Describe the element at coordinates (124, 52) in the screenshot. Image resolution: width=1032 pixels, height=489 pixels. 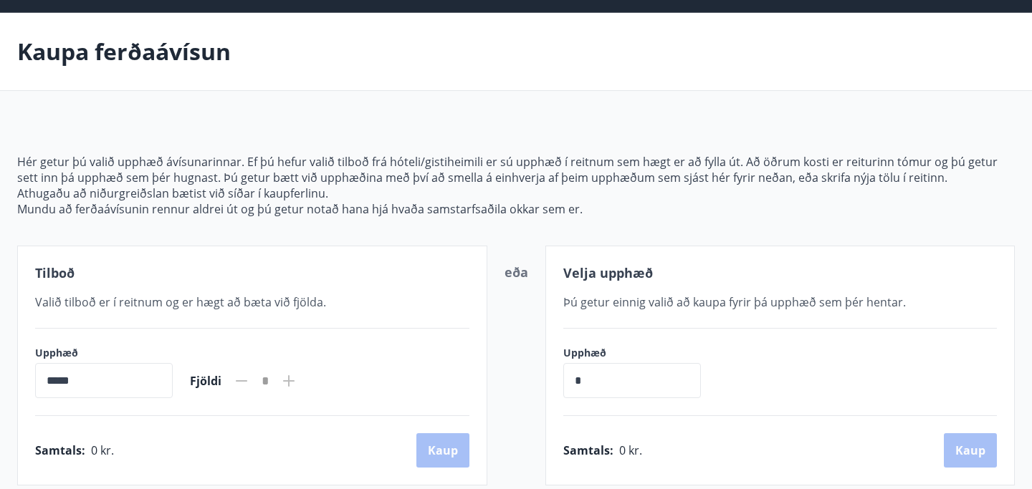
I see `p: Kaupa ferðaávísun` at that location.